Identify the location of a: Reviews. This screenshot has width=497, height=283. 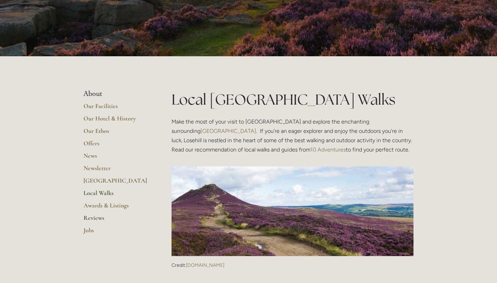
(116, 220).